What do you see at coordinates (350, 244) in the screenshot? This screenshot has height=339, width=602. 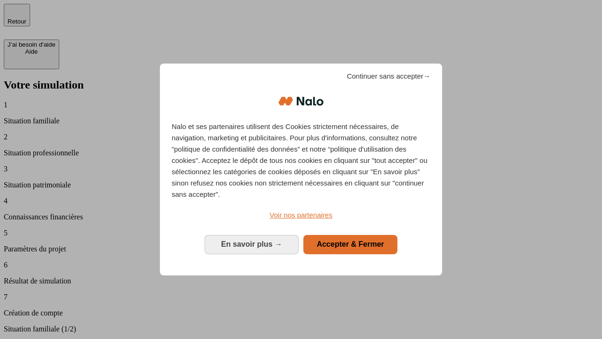 I see `button: Accepter & Fermer: Accepter notre traitement des données et fermer` at bounding box center [350, 244].